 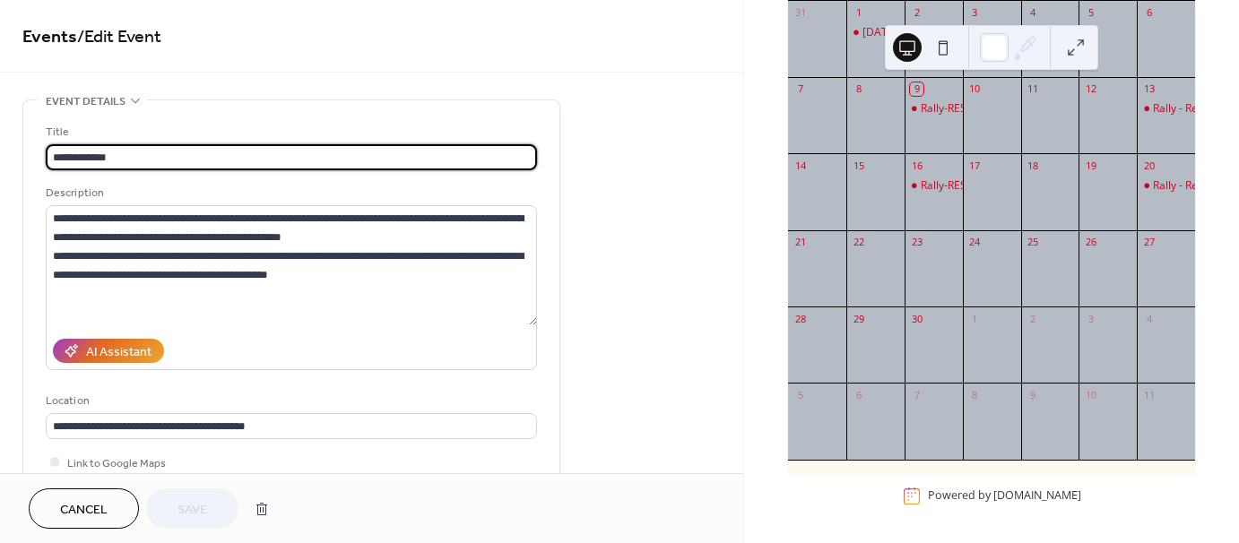 What do you see at coordinates (800, 165) in the screenshot?
I see `div: 14` at bounding box center [800, 165].